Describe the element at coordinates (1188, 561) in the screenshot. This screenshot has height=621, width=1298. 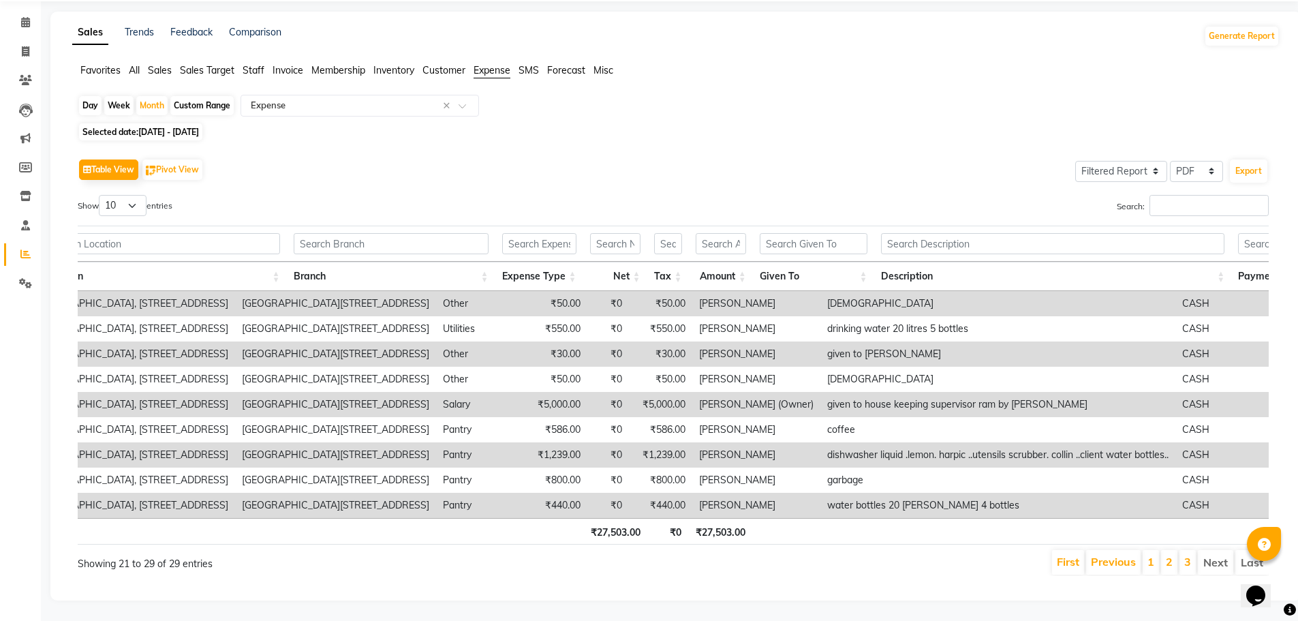
I see `a: 3` at that location.